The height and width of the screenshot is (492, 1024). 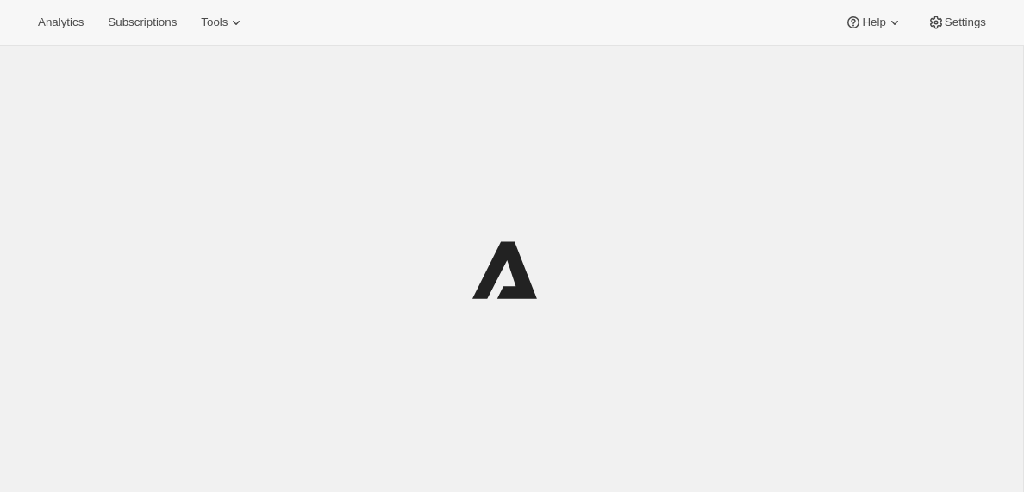 What do you see at coordinates (142, 22) in the screenshot?
I see `button: Subscriptions` at bounding box center [142, 22].